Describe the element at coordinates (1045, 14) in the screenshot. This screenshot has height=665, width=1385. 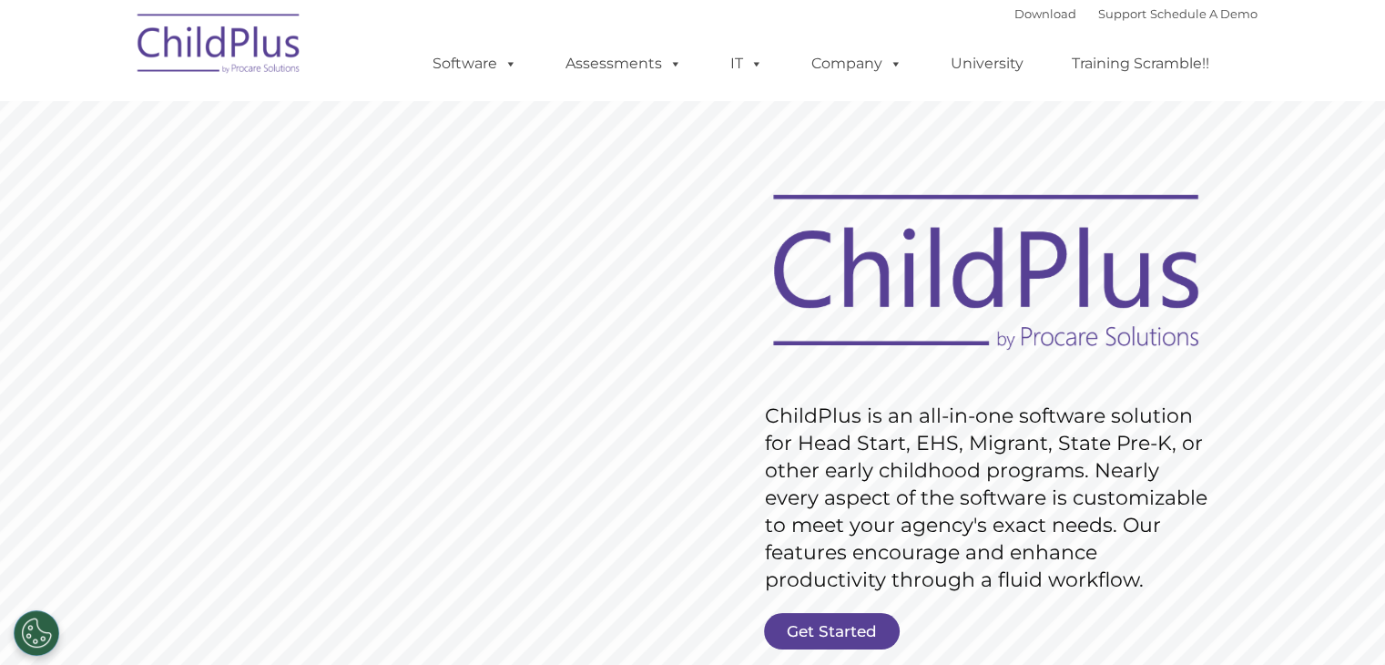
I see `a: Download` at that location.